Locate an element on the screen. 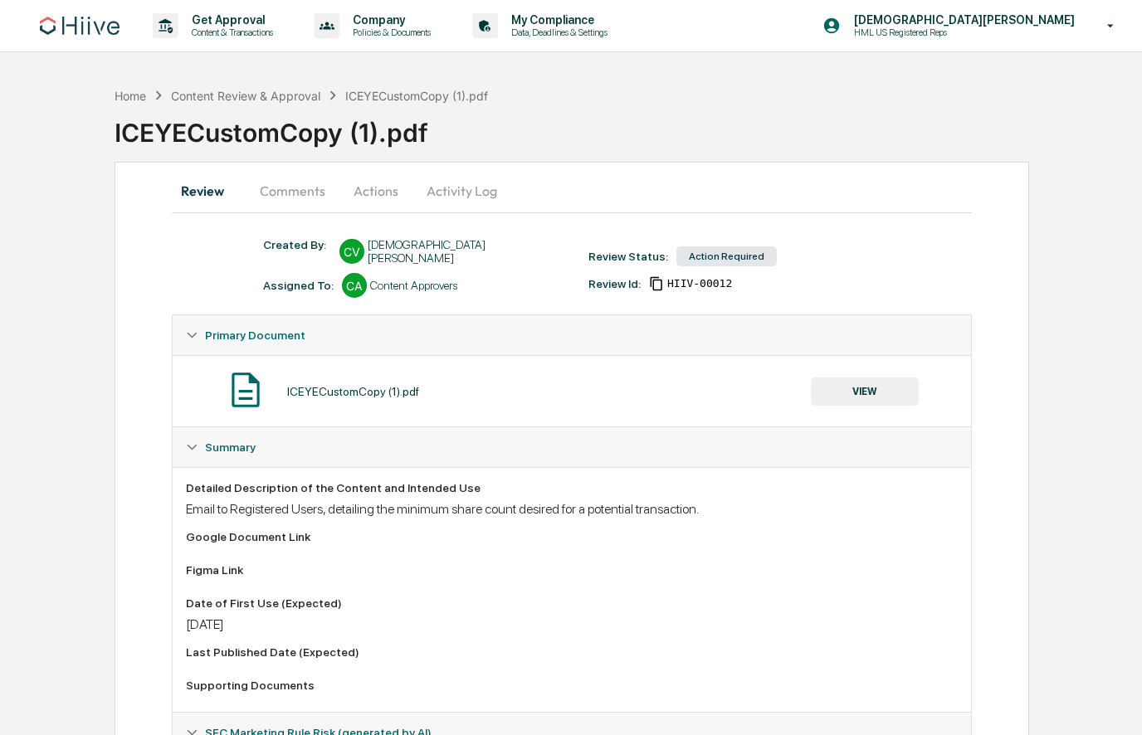  div: CA is located at coordinates (354, 285).